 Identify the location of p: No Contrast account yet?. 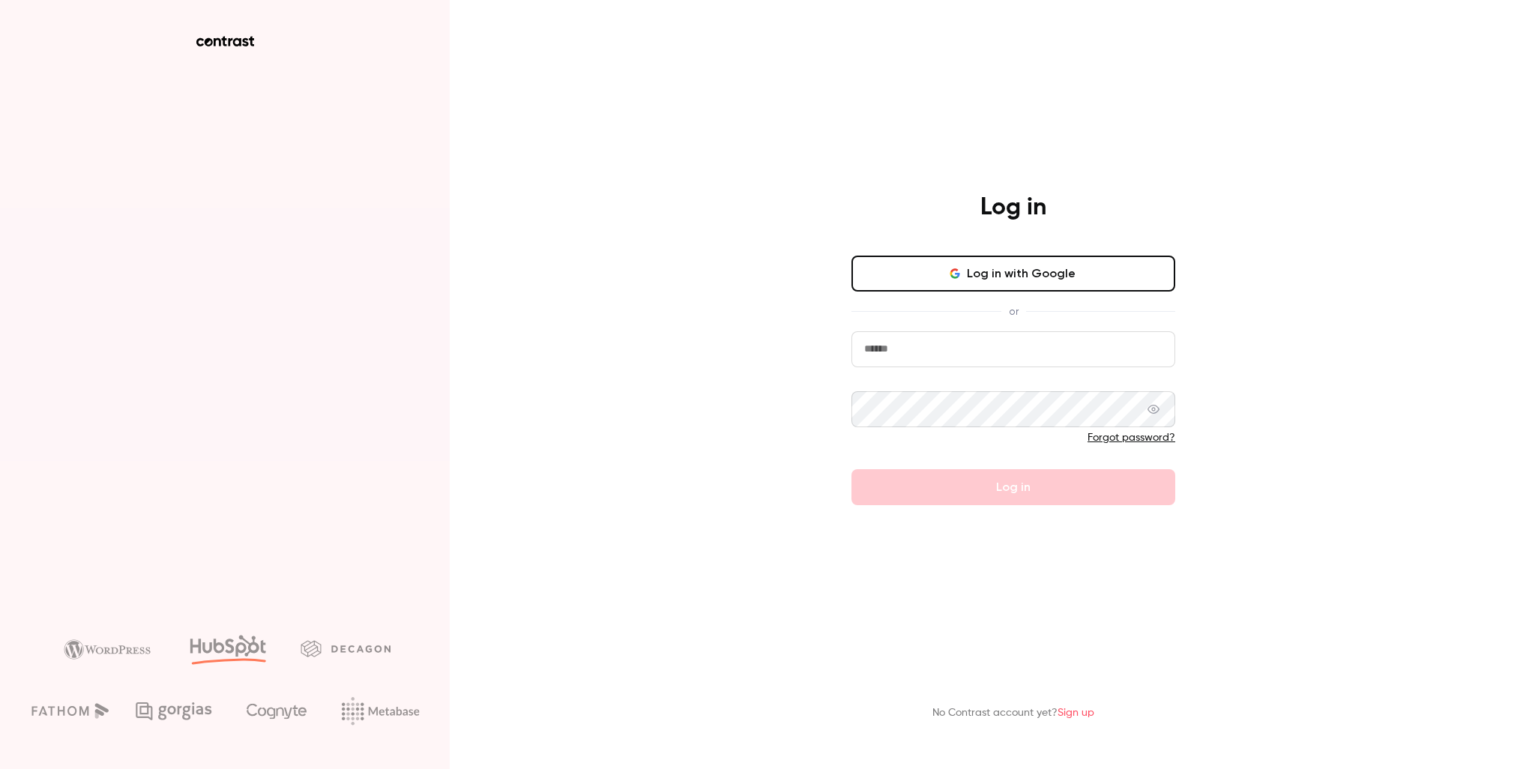
(1014, 713).